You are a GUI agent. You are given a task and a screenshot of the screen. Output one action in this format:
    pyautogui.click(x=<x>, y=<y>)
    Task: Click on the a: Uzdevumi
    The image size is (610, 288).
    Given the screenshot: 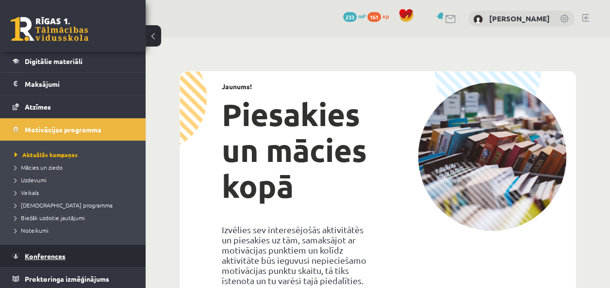 What is the action you would take?
    pyautogui.click(x=75, y=180)
    